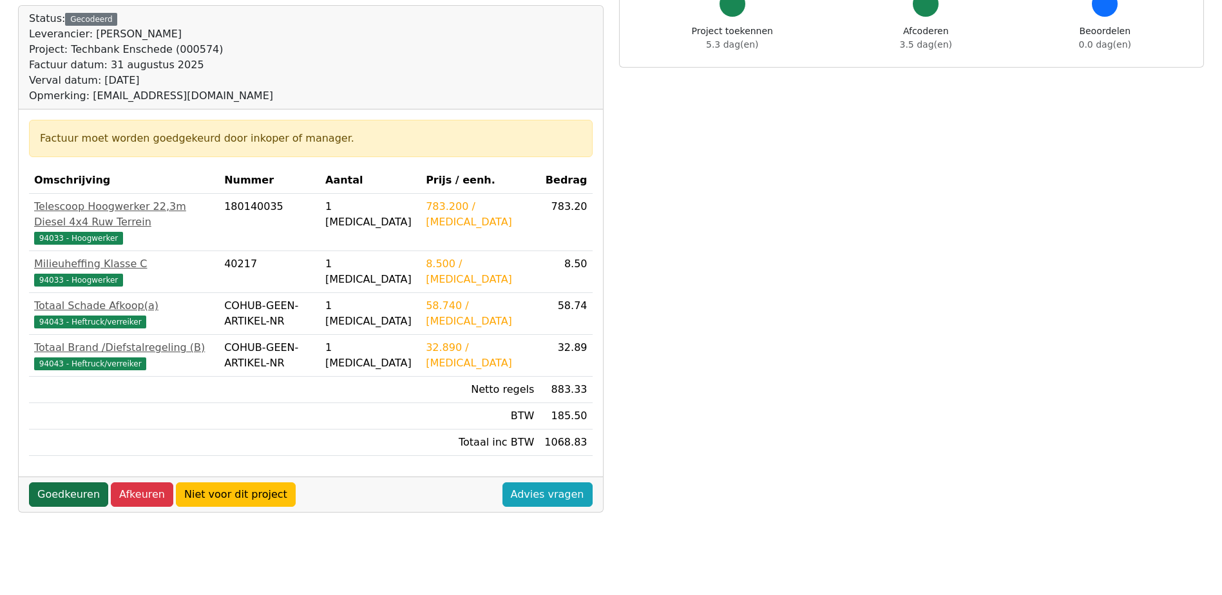 Image resolution: width=1222 pixels, height=595 pixels. What do you see at coordinates (124, 356) in the screenshot?
I see `a: Totaal Brand /Diefstalregeling (B)94043 - Heftruck/verreiker` at bounding box center [124, 356].